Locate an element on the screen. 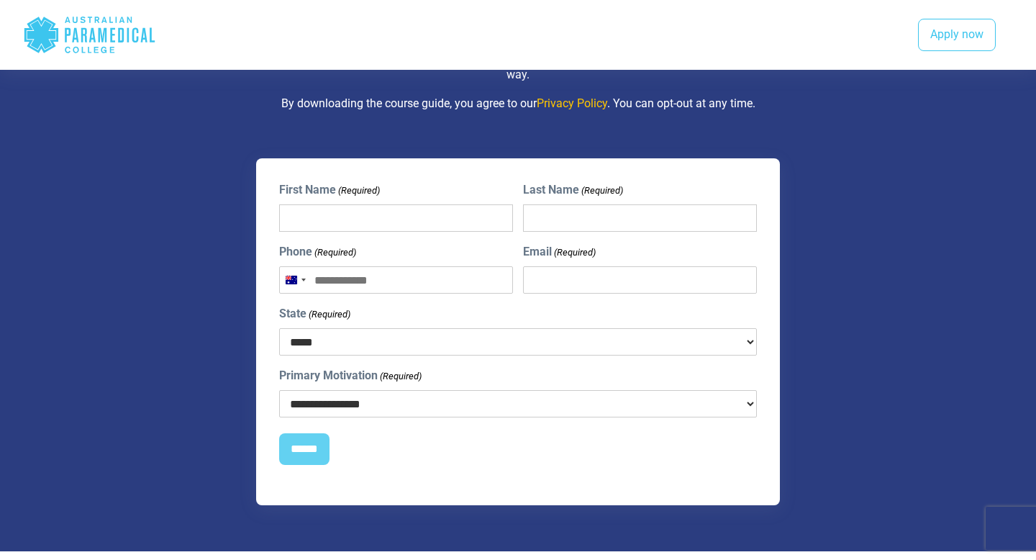  div: Australian Paramedical College is located at coordinates (89, 35).